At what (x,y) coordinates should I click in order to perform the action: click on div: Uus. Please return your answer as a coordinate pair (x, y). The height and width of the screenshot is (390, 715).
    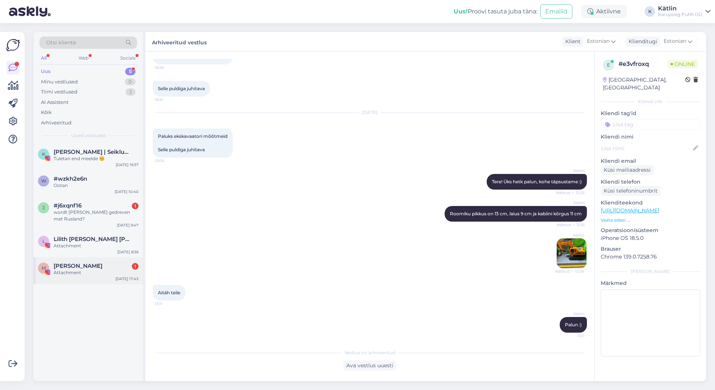
    Looking at the image, I should click on (46, 72).